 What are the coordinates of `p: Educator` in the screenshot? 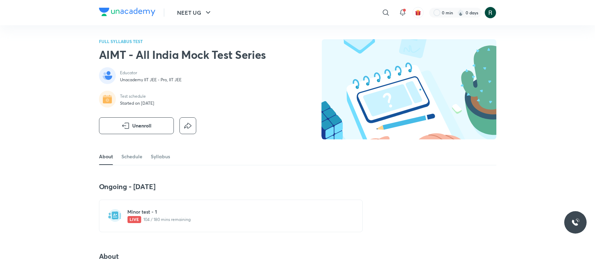 It's located at (151, 73).